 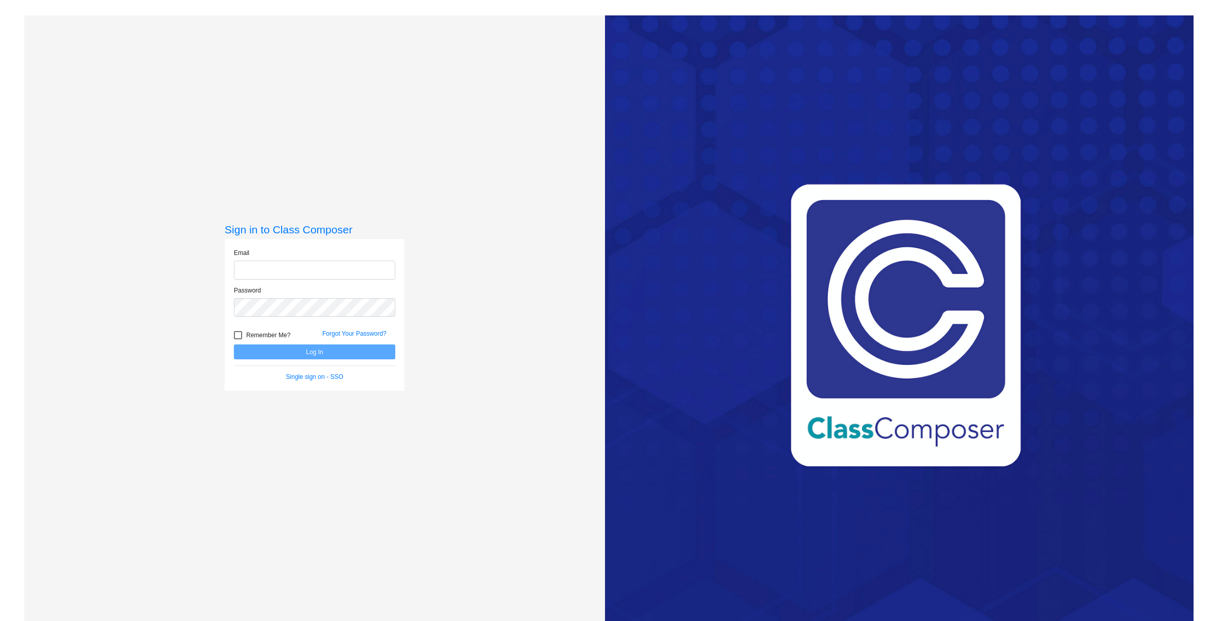 What do you see at coordinates (247, 290) in the screenshot?
I see `label: Password` at bounding box center [247, 290].